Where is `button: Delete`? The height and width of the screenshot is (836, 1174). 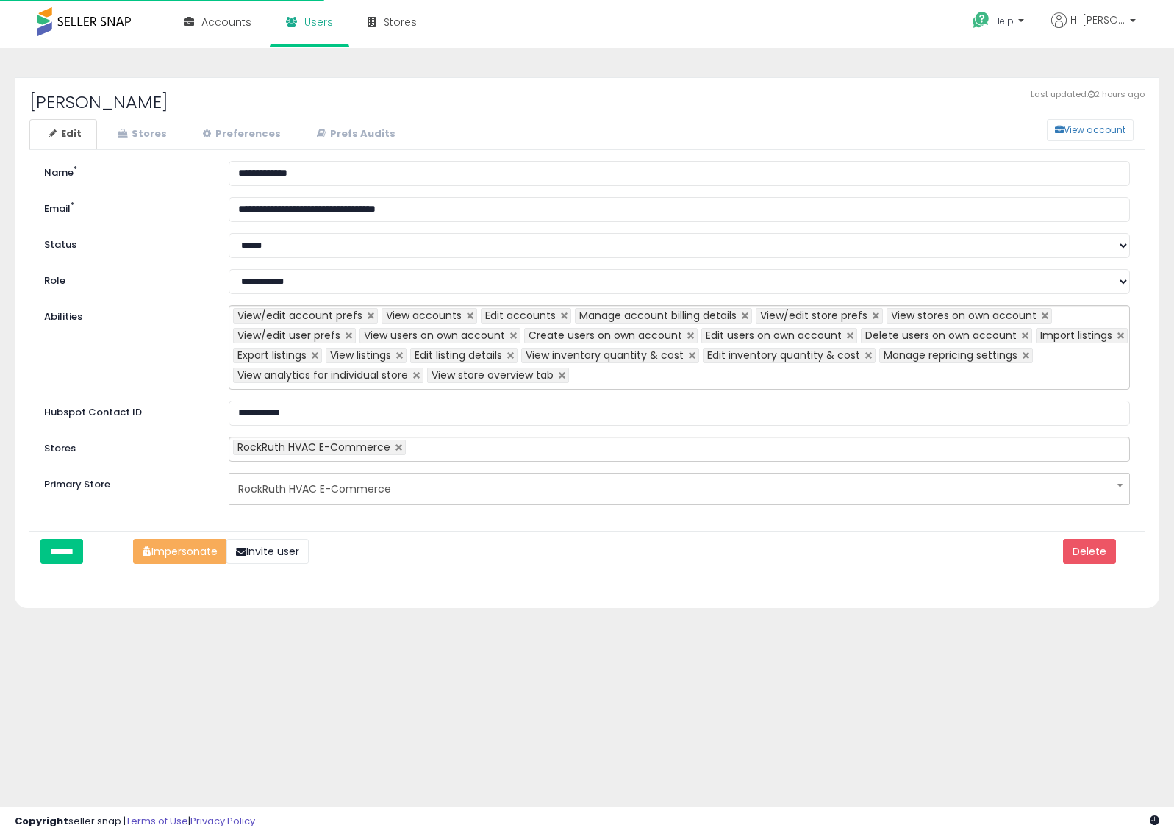
button: Delete is located at coordinates (1089, 551).